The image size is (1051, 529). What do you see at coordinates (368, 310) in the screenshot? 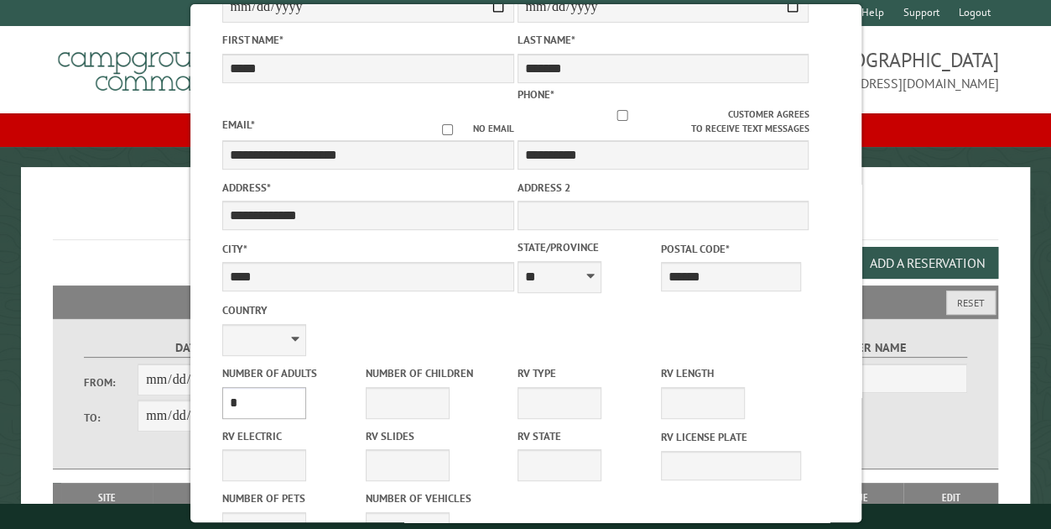
I see `label: Country` at bounding box center [368, 310].